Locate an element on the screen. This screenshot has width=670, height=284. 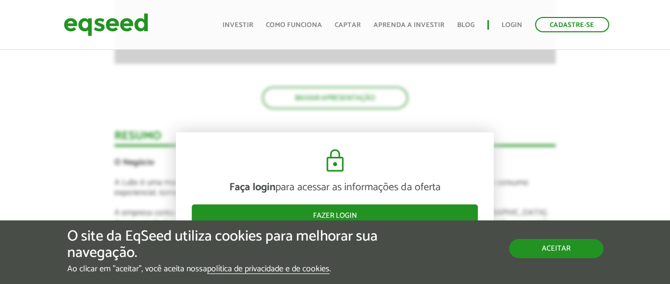
img: logo_orange.svg is located at coordinates (21, 21).